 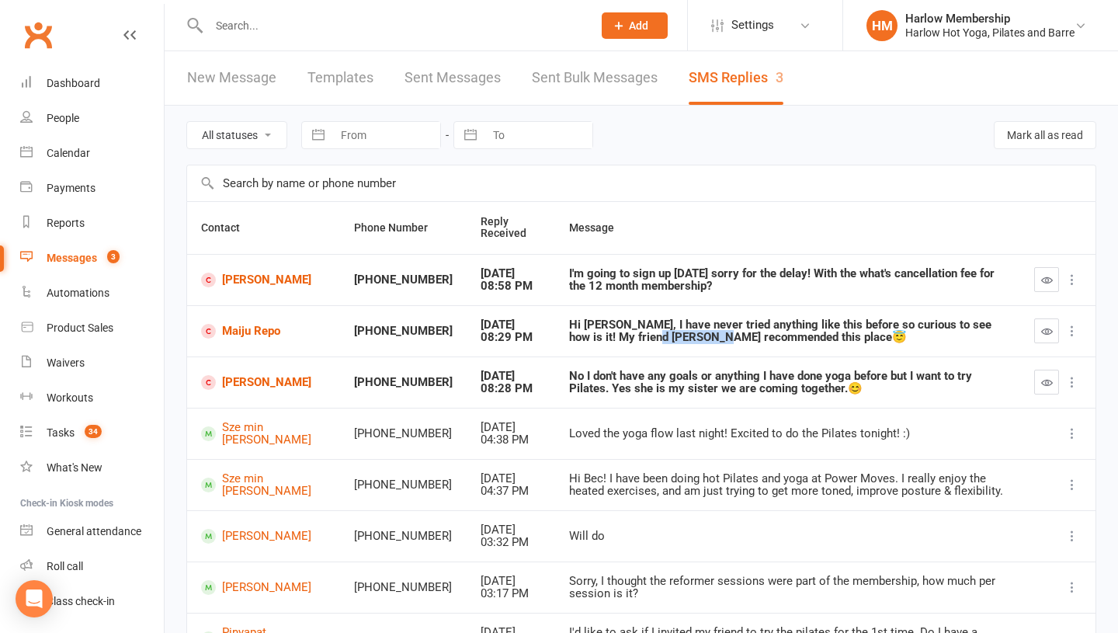 I want to click on div: Calendar, so click(x=68, y=153).